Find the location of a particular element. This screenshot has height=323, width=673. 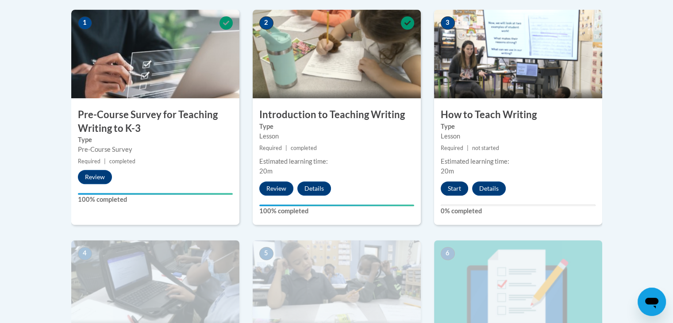

span: 5 is located at coordinates (266, 254).